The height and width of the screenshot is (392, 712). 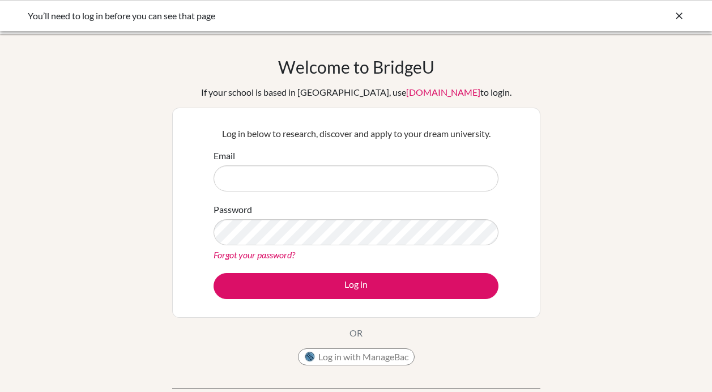 I want to click on label: Email, so click(x=224, y=156).